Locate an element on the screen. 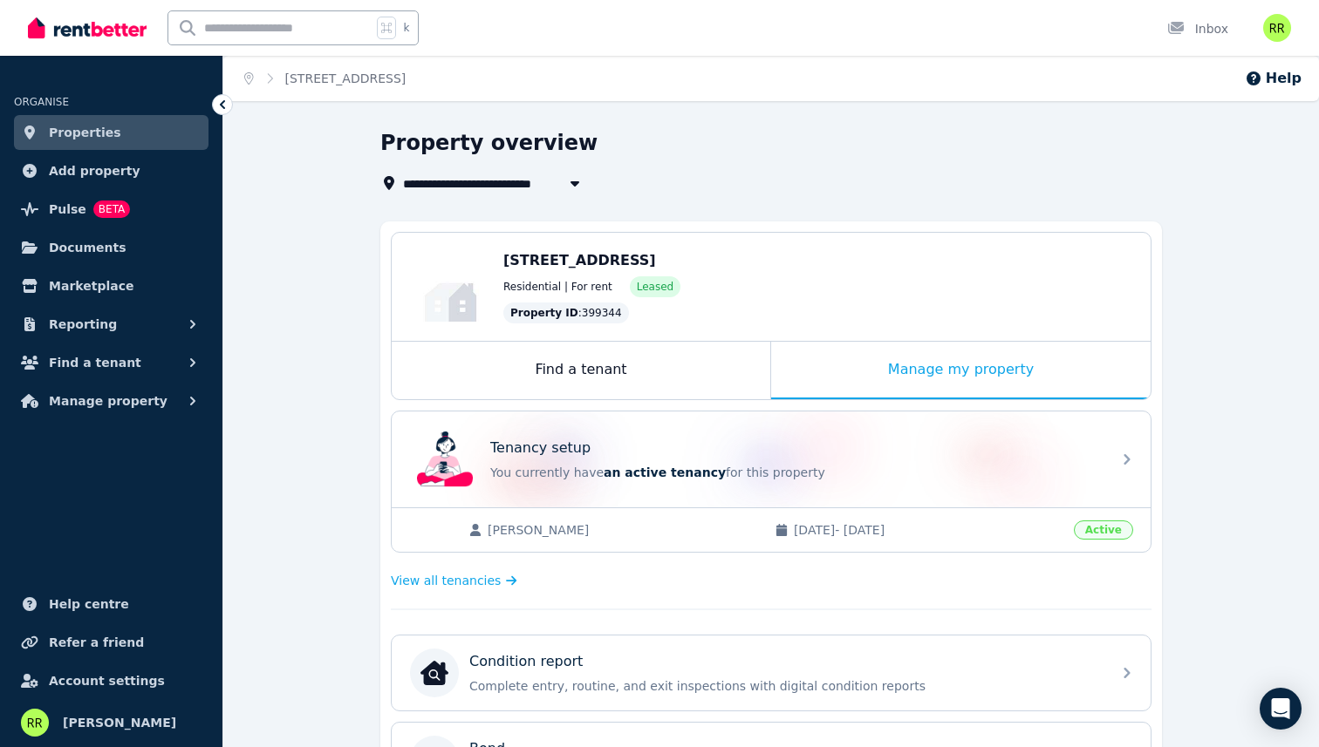 This screenshot has height=747, width=1319. span: Pulse is located at coordinates (67, 209).